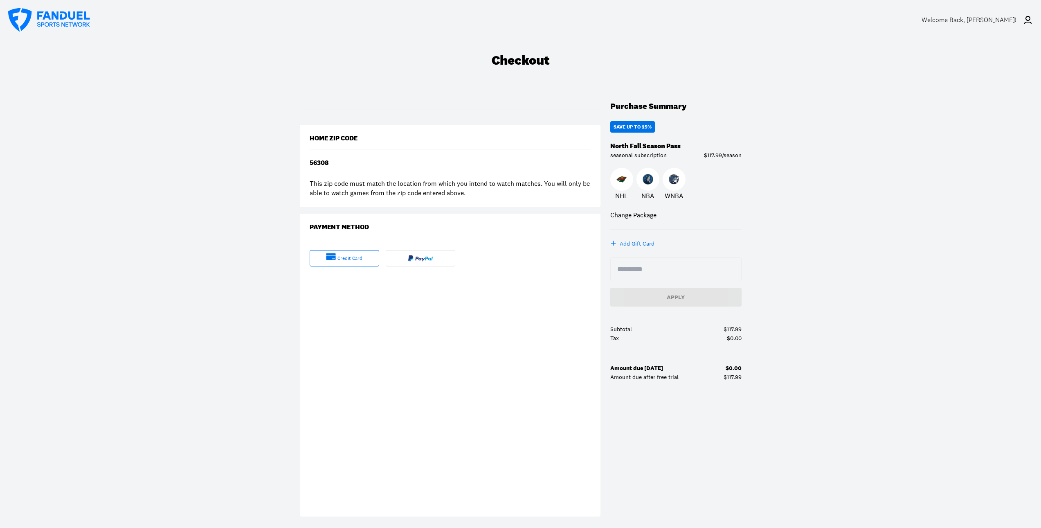 This screenshot has height=528, width=1041. What do you see at coordinates (521, 61) in the screenshot?
I see `div: Checkout` at bounding box center [521, 61].